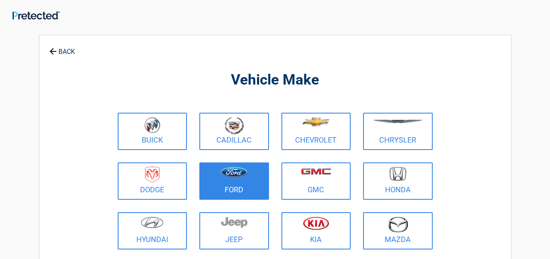  Describe the element at coordinates (275, 80) in the screenshot. I see `h2: Vehicle Make` at that location.